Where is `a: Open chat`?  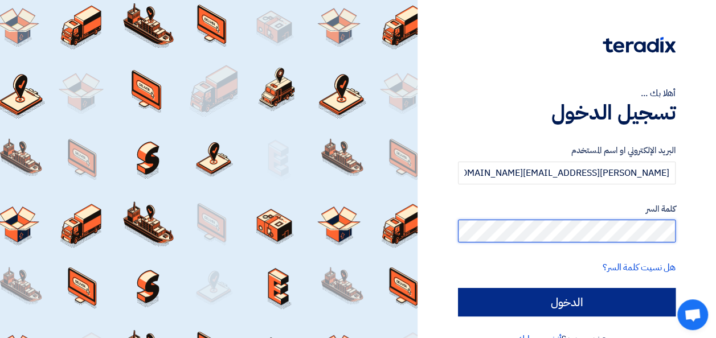
a: Open chat is located at coordinates (692, 315).